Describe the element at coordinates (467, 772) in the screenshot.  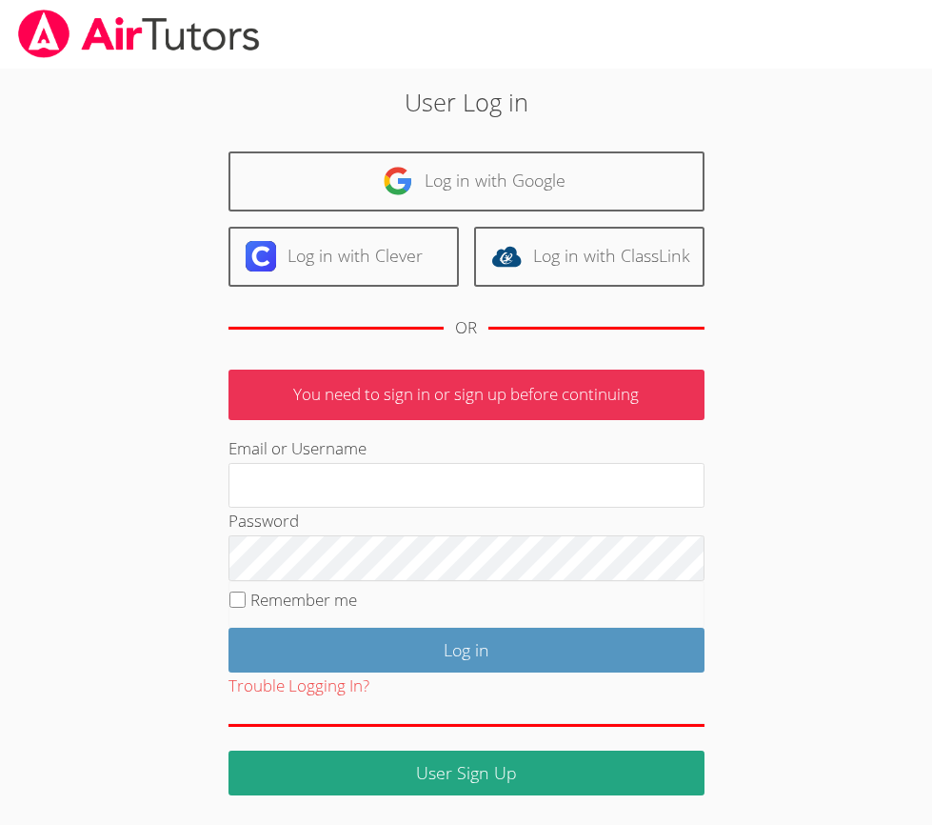
I see `a: User Sign Up` at that location.